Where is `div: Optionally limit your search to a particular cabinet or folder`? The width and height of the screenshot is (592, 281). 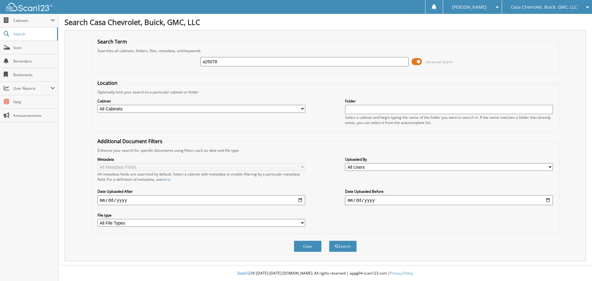
div: Optionally limit your search to a particular cabinet or folder is located at coordinates (325, 92).